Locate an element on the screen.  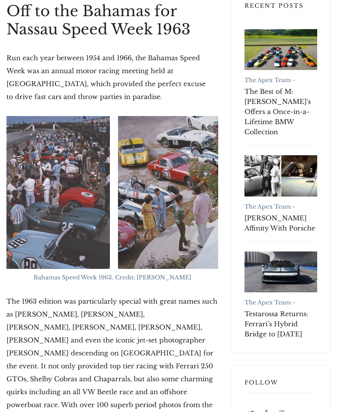
p: Run each year between 1954 and 1966, the Bahamas Speed Week was an annual motor racing meeting he... is located at coordinates (112, 77).